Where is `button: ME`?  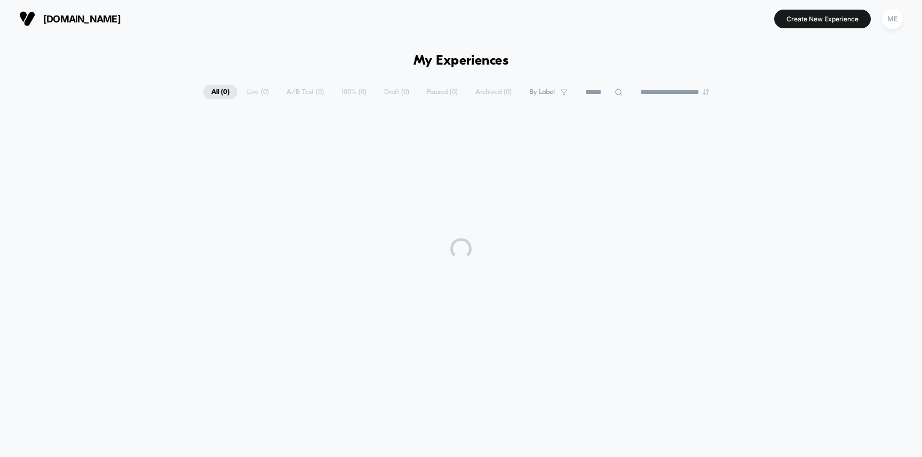 button: ME is located at coordinates (892, 19).